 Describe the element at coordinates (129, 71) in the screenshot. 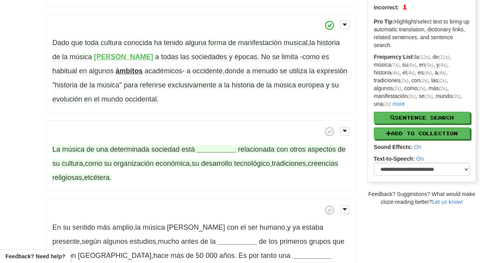

I see `strong: ámbitos` at that location.